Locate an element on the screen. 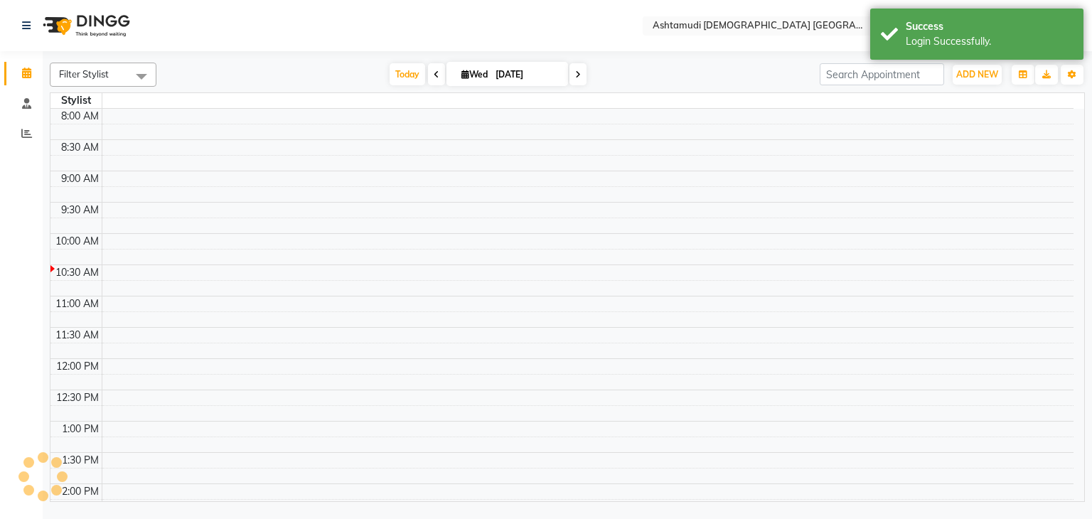 This screenshot has width=1092, height=519. div: 8:00 AM is located at coordinates (80, 116).